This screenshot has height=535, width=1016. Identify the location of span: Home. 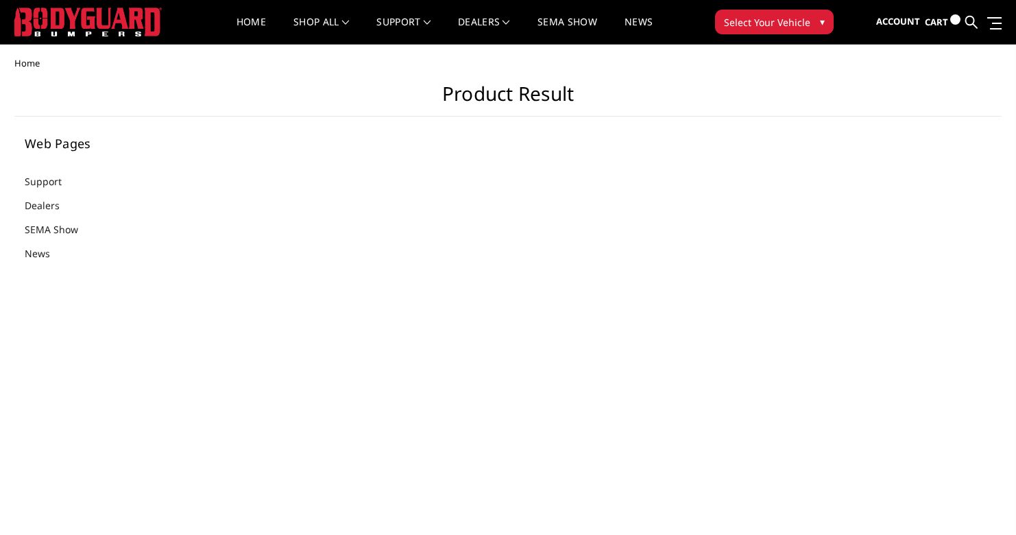
(27, 63).